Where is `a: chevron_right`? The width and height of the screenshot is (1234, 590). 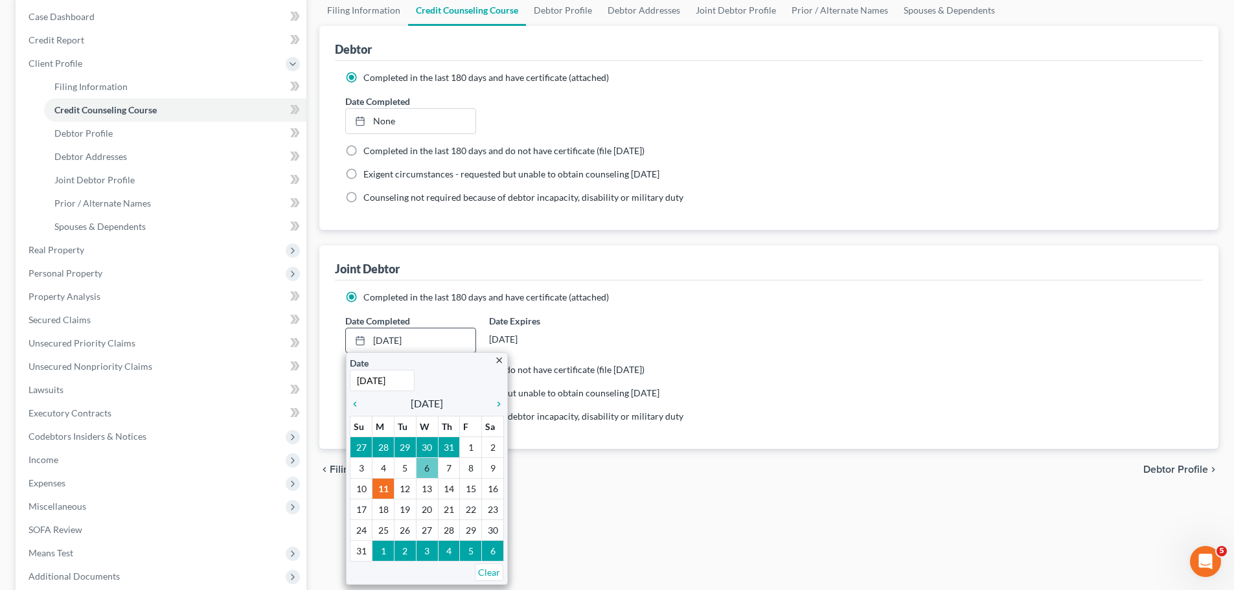 a: chevron_right is located at coordinates (496, 404).